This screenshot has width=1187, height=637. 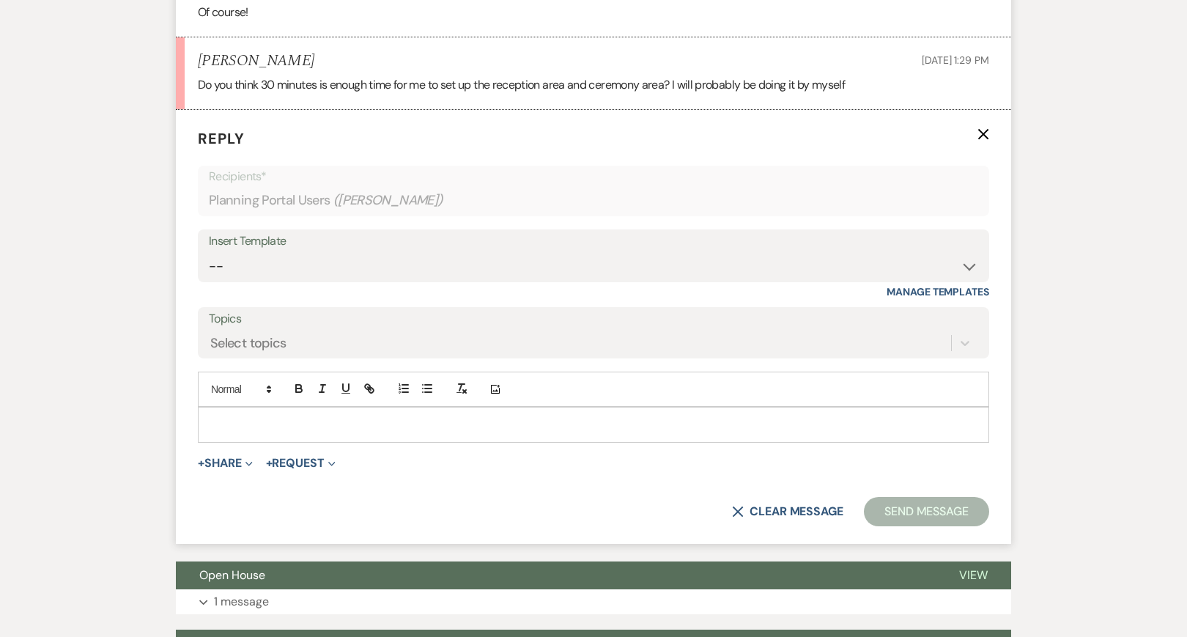 I want to click on a: Manage Templates, so click(x=938, y=292).